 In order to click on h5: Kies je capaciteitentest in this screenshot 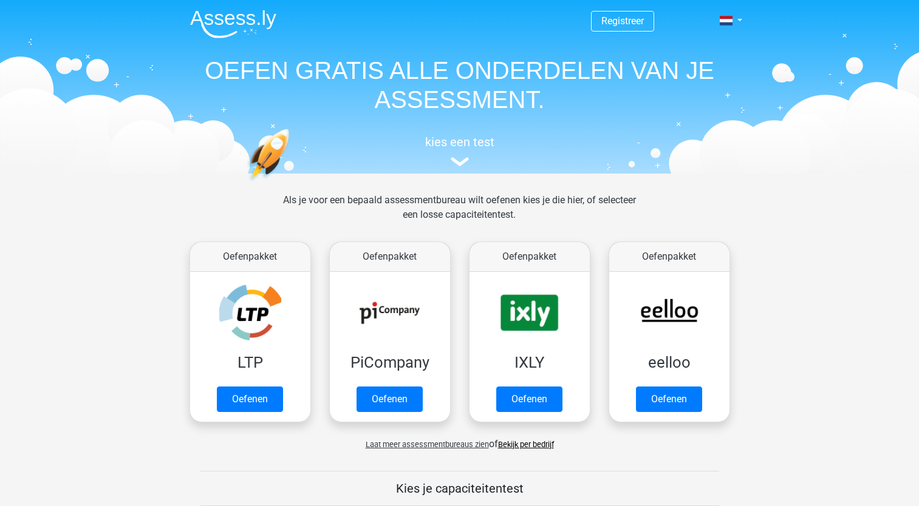, I will do `click(460, 489)`.